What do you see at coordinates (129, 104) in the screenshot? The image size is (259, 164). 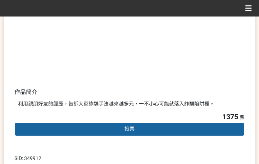 I see `div: 利用親朋好友的經歷，告訴大家詐騙手法越來越多元，一不小心可能就落入詐騙陷阱裡。` at bounding box center [129, 104].